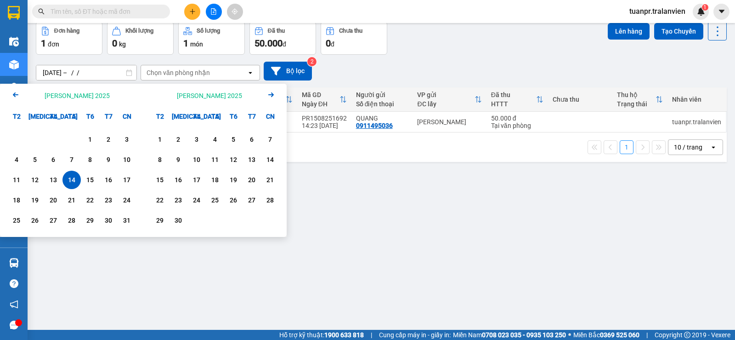  What do you see at coordinates (324, 118) in the screenshot?
I see `div: PR1508251692` at bounding box center [324, 118].